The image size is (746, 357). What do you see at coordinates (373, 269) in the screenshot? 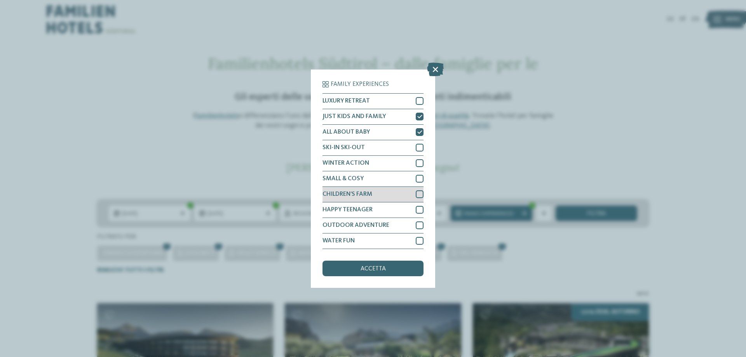
I see `span: accetta` at bounding box center [373, 269].